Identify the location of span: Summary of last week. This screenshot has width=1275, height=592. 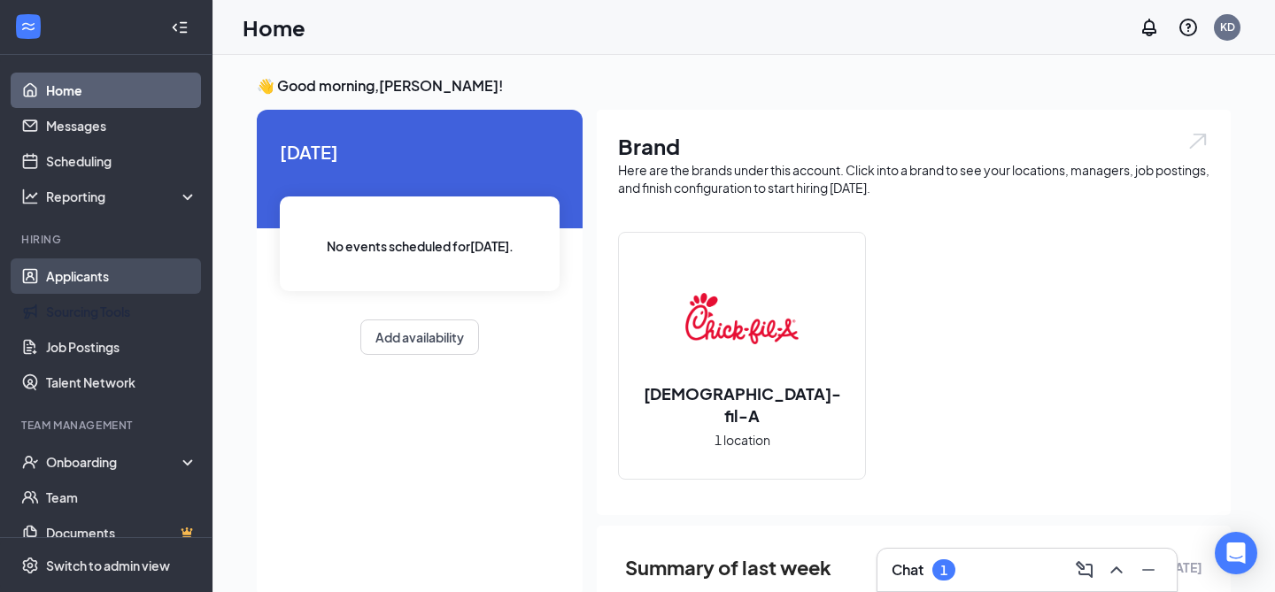
(728, 568).